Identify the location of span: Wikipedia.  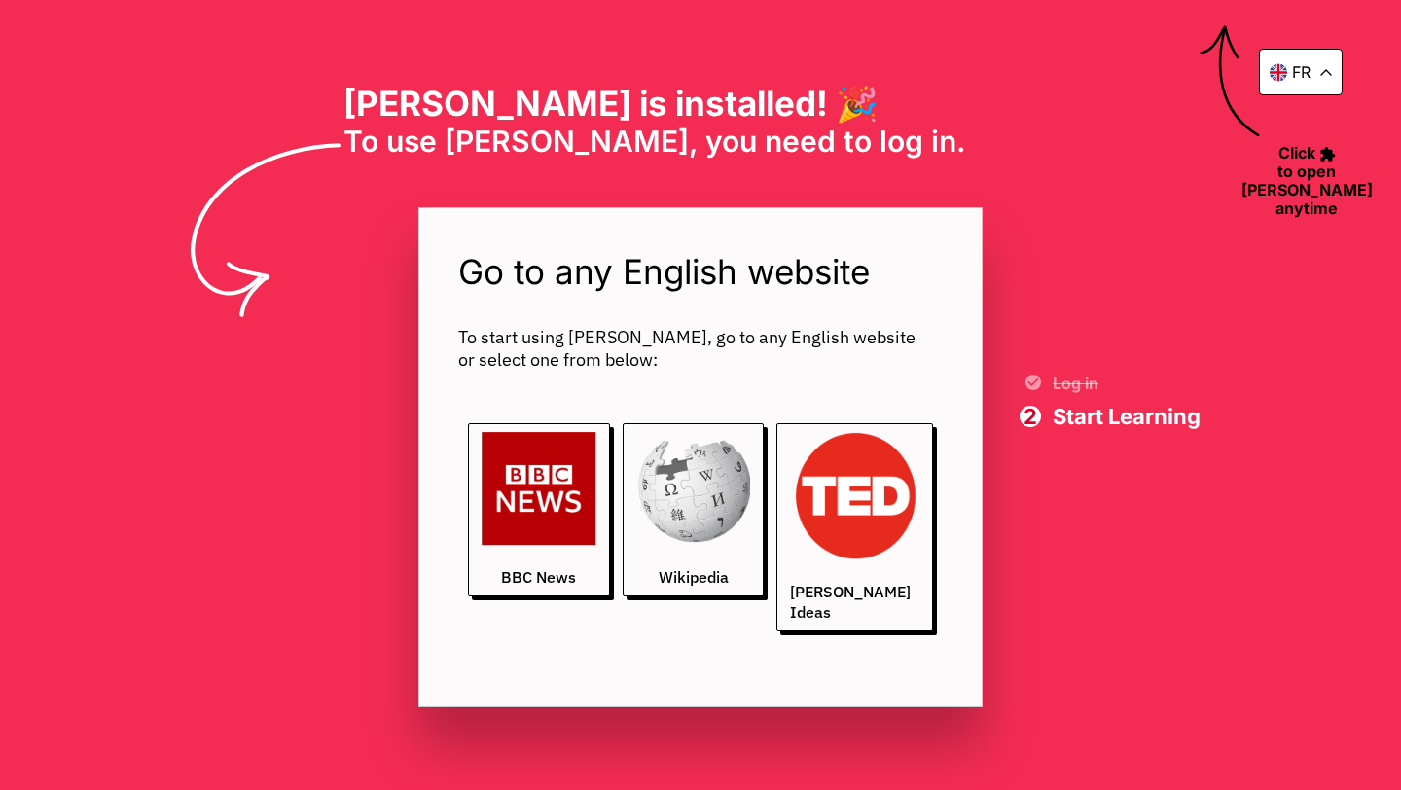
(694, 577).